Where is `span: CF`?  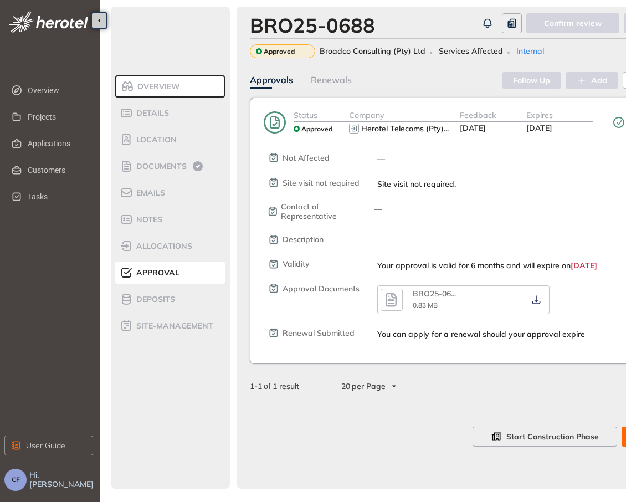 span: CF is located at coordinates (16, 480).